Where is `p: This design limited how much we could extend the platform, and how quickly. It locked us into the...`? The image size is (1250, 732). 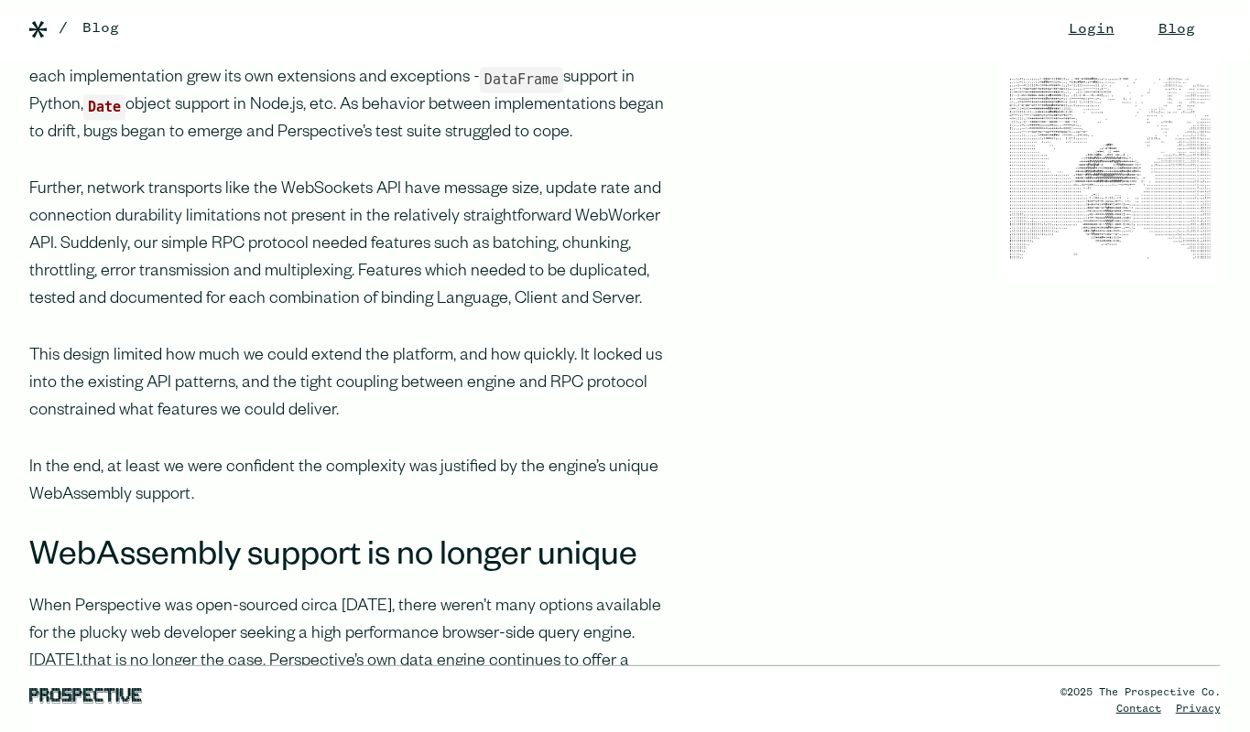 p: This design limited how much we could extend the platform, and how quickly. It locked us into the... is located at coordinates (352, 385).